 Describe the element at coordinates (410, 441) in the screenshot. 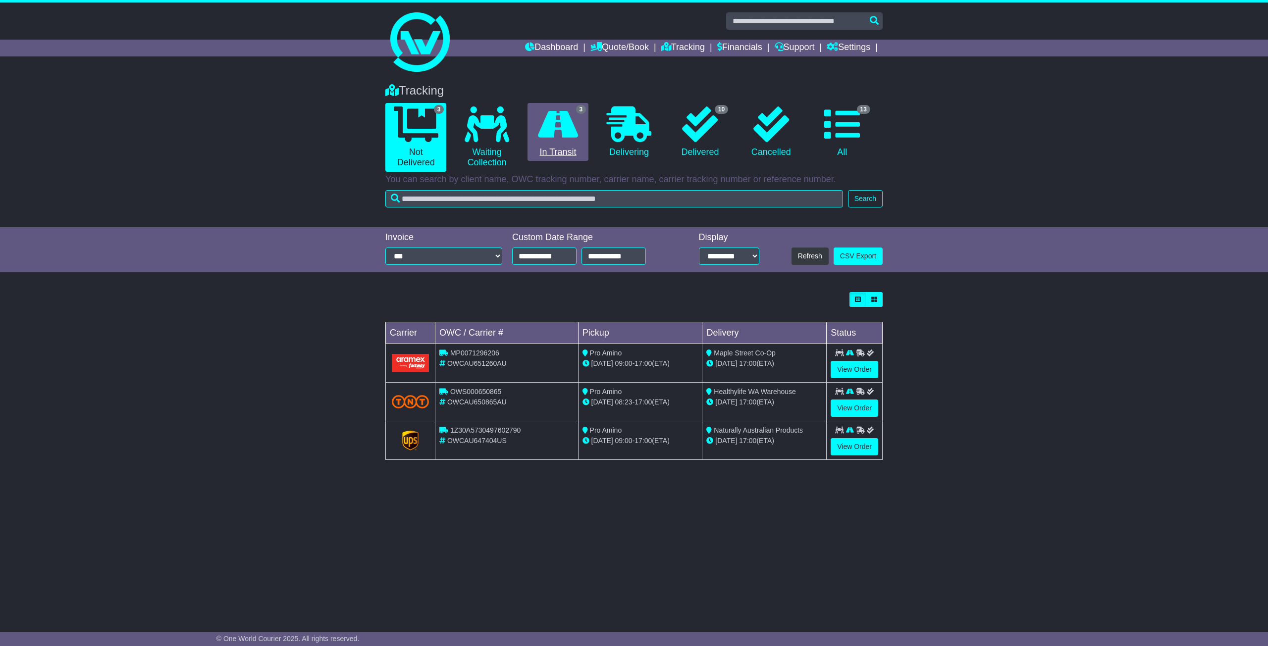

I see `img: GetCarrierServiceLogo` at that location.